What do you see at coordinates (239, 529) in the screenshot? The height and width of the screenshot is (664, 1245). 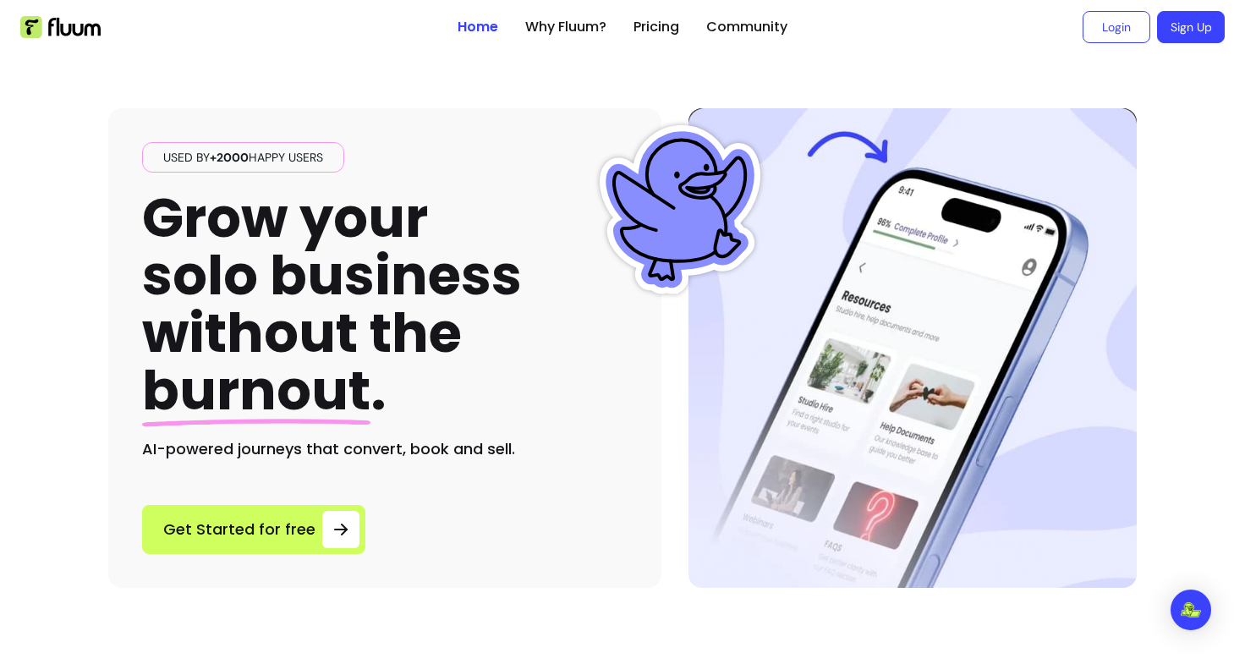 I see `span: Get Started for free` at bounding box center [239, 529].